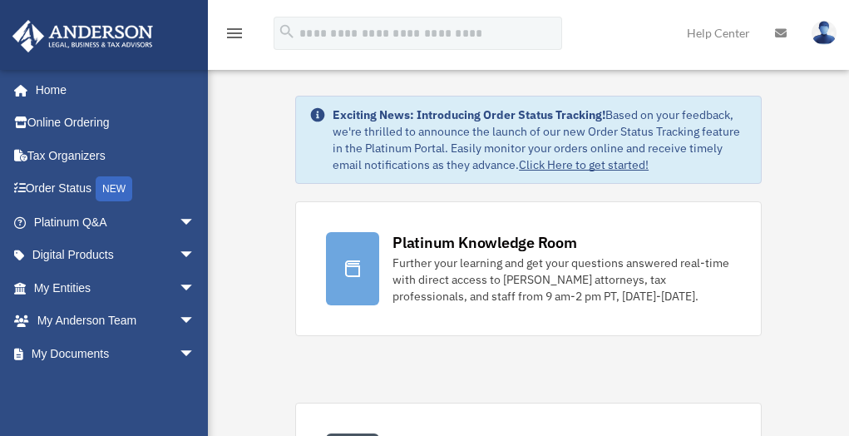 The height and width of the screenshot is (436, 849). What do you see at coordinates (82, 36) in the screenshot?
I see `img: Anderson Advisors Platinum Portal` at bounding box center [82, 36].